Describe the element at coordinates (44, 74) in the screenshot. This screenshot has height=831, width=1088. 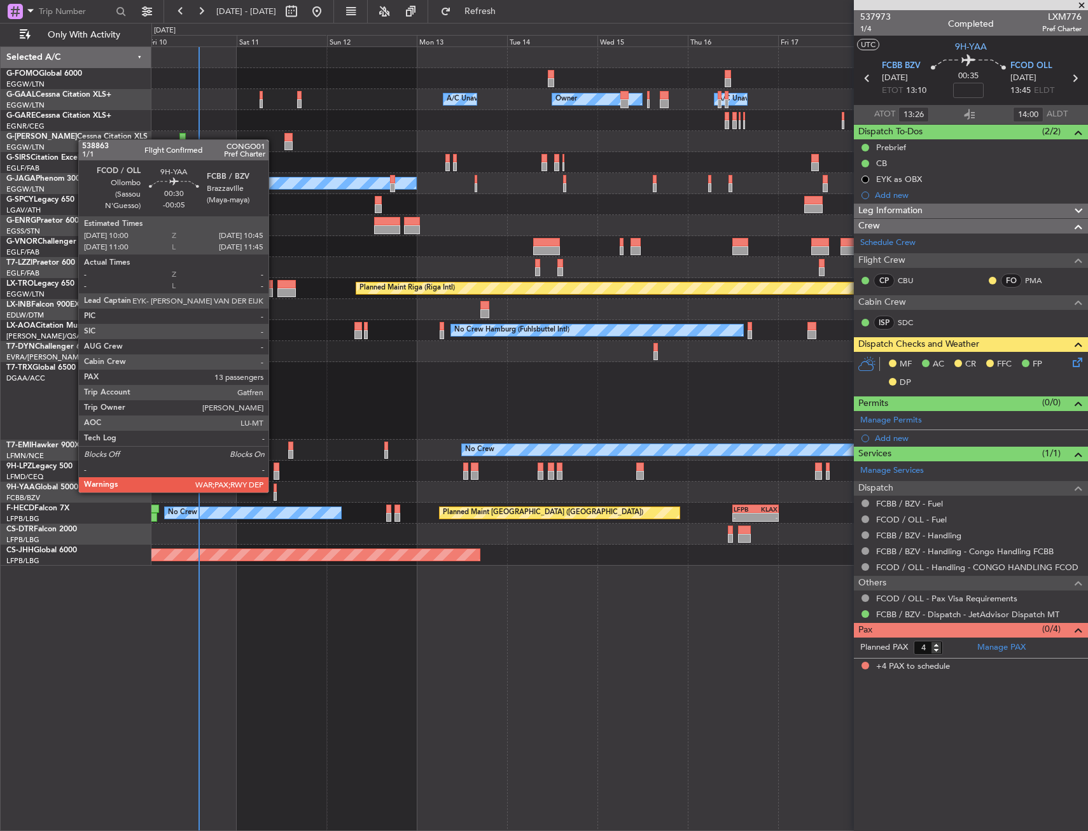
I see `a: G-FOMOGlobal 6000` at that location.